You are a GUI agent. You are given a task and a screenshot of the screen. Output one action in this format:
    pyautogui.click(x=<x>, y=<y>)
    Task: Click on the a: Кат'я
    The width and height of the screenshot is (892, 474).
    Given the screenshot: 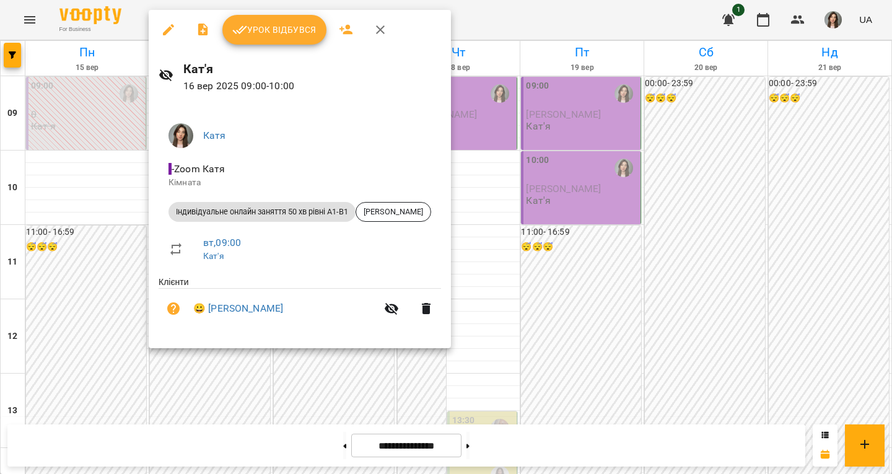 What is the action you would take?
    pyautogui.click(x=214, y=256)
    